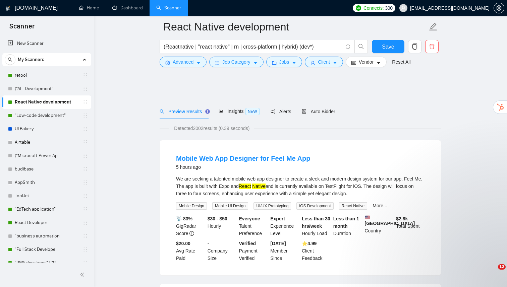 This screenshot has width=507, height=287. Describe the element at coordinates (304, 112) in the screenshot. I see `span: robot` at that location.